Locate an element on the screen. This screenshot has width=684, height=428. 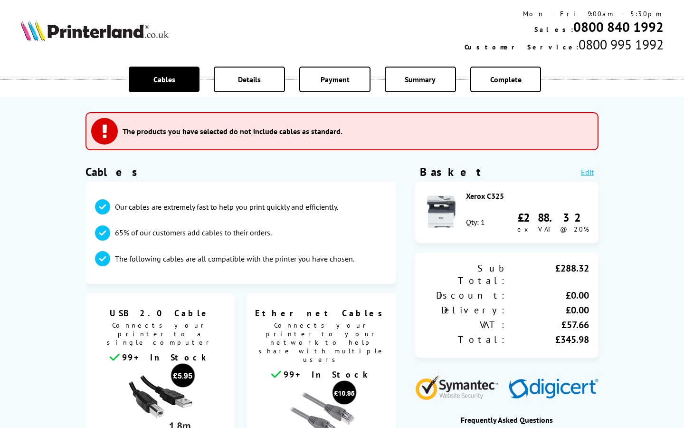
span: 0800 995 1992 is located at coordinates (621, 44).